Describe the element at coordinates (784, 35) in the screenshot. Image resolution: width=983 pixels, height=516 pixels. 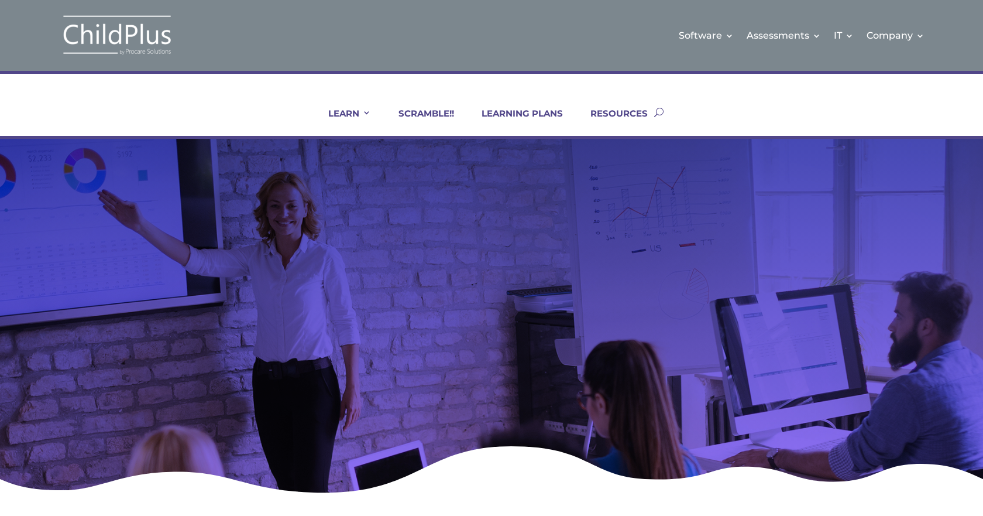
I see `a: Assessments` at that location.